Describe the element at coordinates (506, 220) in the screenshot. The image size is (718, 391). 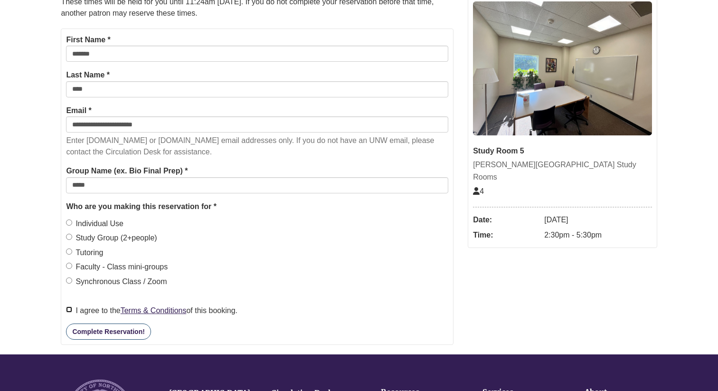
I see `dt: Date:` at that location.